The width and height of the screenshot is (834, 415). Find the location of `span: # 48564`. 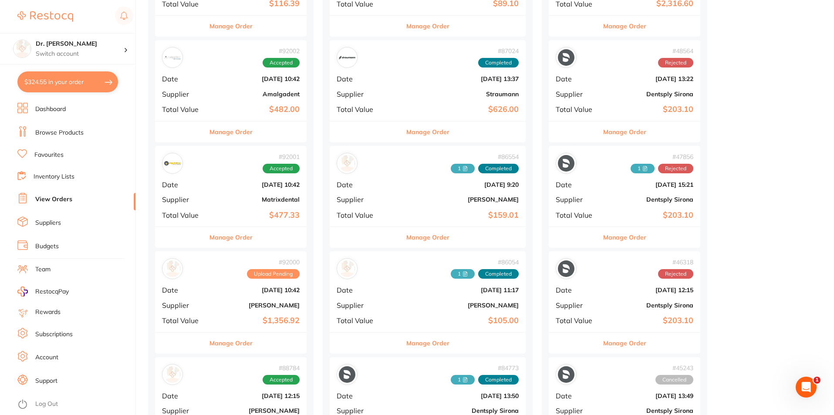

span: # 48564 is located at coordinates (676, 51).